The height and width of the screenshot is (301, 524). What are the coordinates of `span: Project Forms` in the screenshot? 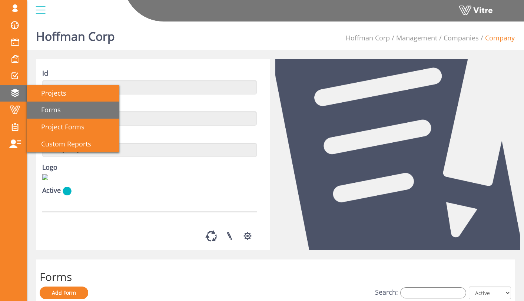 It's located at (58, 127).